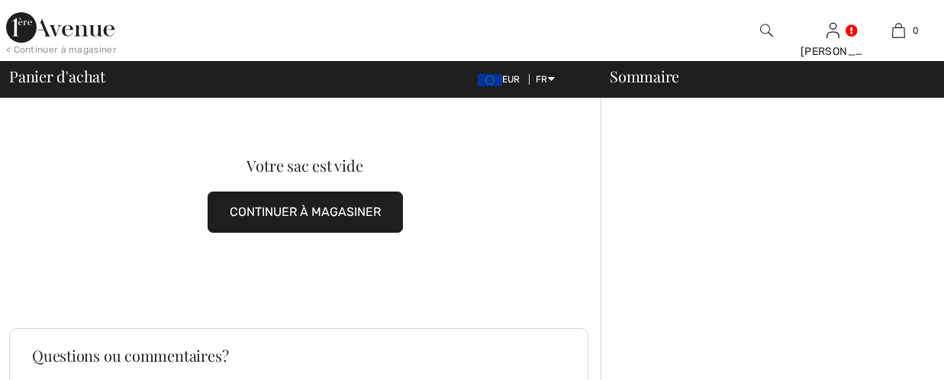  I want to click on img: Euro, so click(490, 80).